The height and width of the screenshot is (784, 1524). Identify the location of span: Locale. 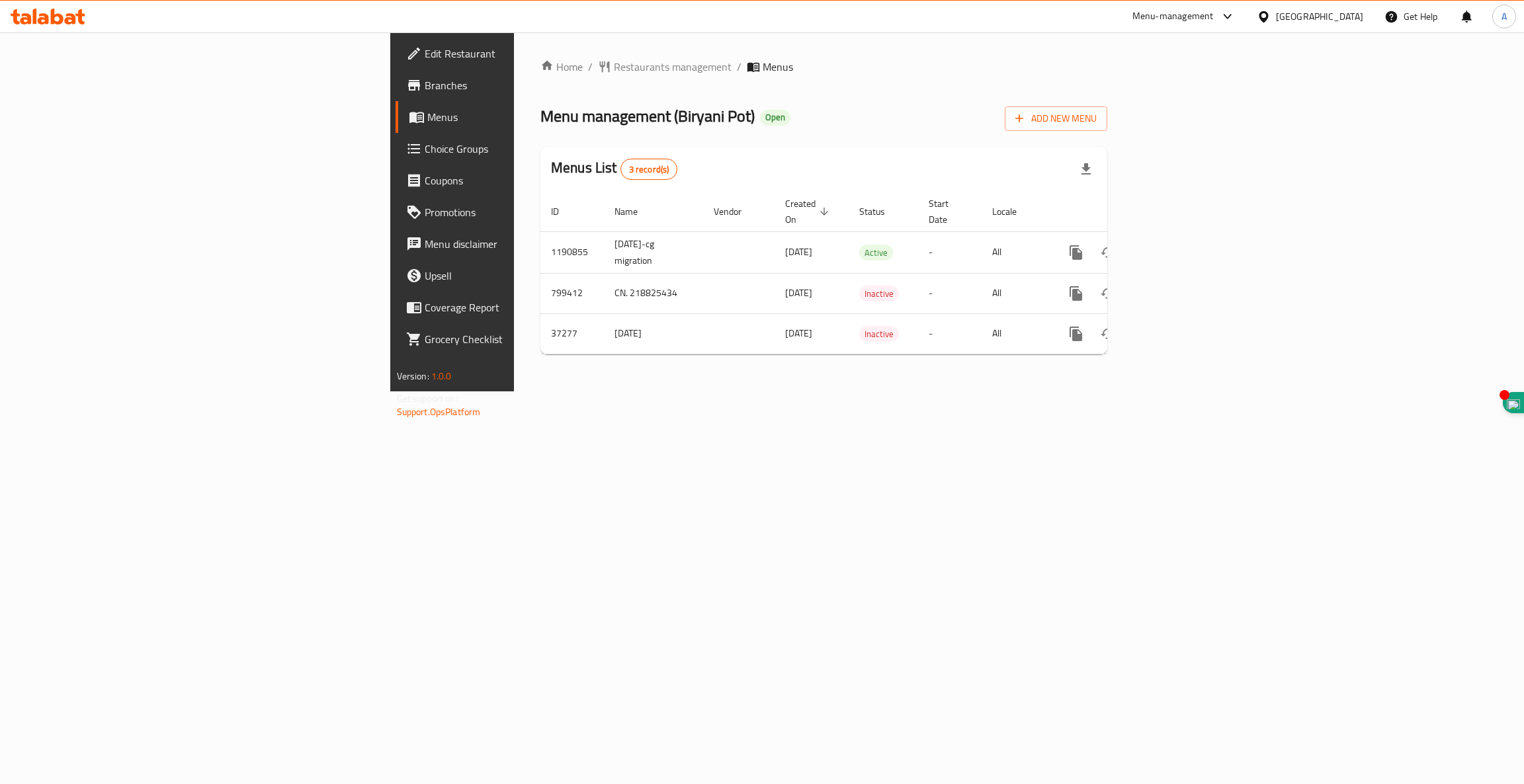
(1012, 211).